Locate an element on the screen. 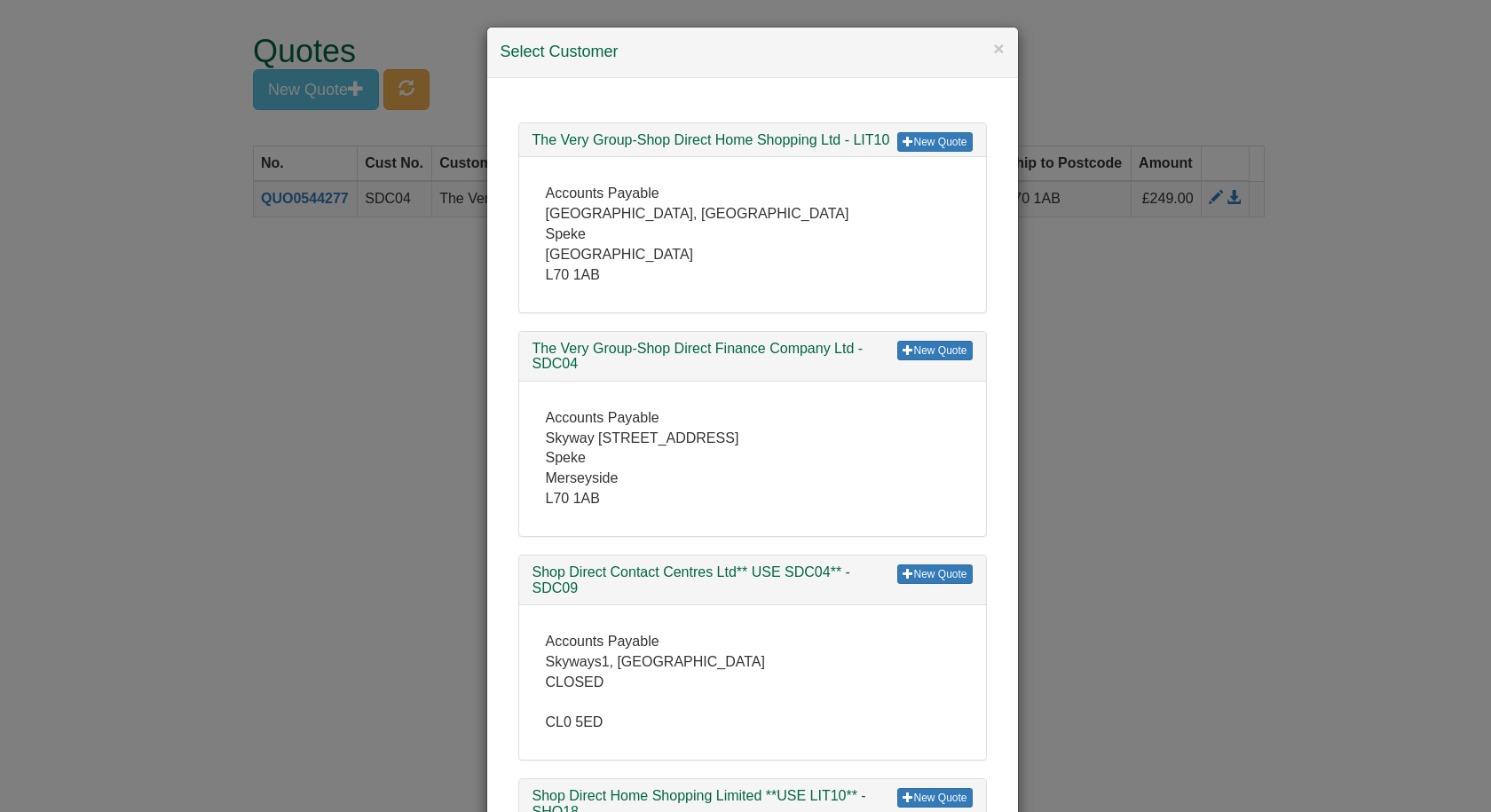 This screenshot has height=812, width=1491. h4: Select Customer is located at coordinates (753, 53).